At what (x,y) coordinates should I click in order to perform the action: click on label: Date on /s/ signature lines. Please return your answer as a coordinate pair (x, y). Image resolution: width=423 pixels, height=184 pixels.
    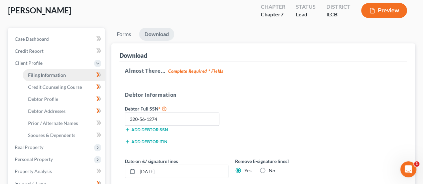
    Looking at the image, I should click on (151, 161).